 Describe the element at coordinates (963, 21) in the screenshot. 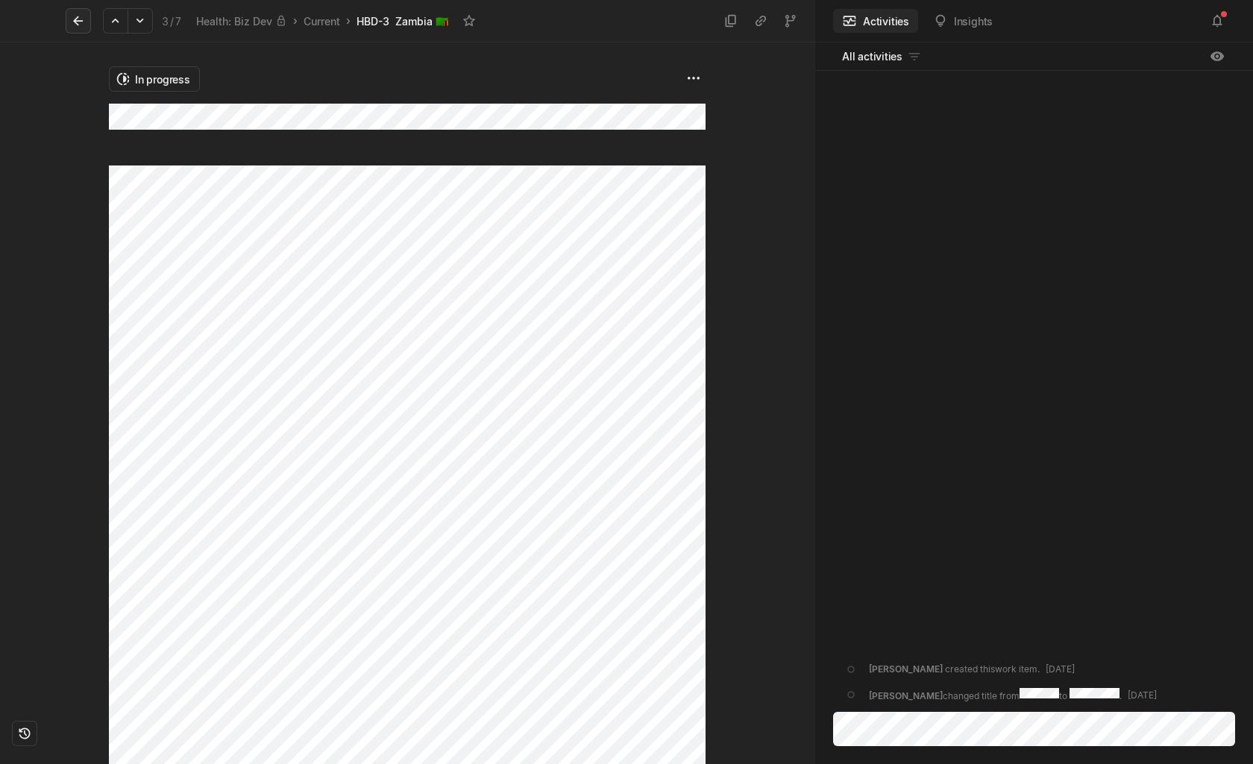

I see `button: Insights` at that location.